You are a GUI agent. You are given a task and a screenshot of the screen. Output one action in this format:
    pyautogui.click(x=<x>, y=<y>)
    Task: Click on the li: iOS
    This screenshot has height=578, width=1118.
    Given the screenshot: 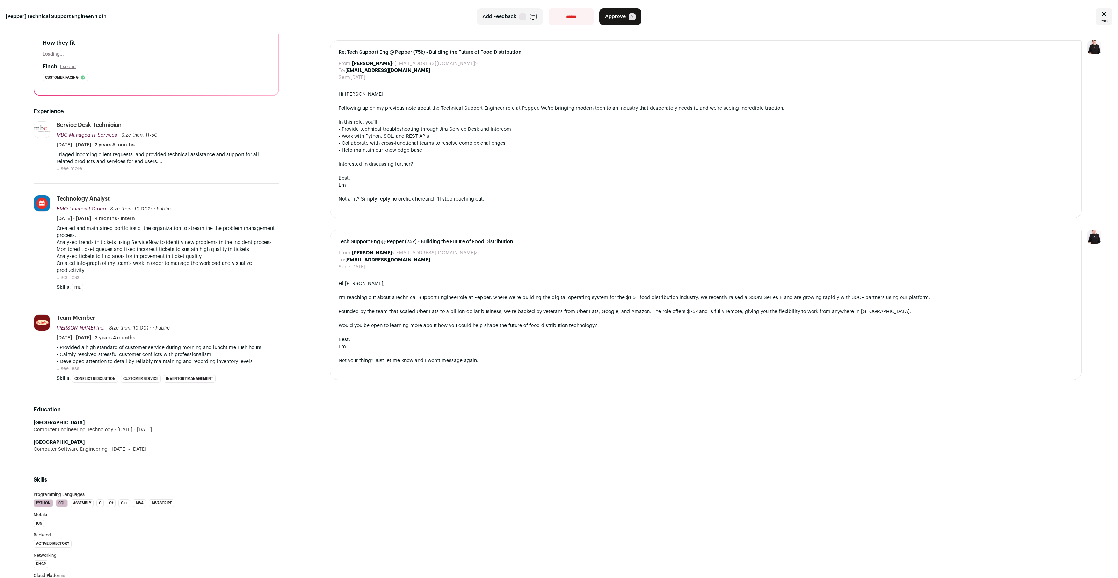 What is the action you would take?
    pyautogui.click(x=39, y=523)
    